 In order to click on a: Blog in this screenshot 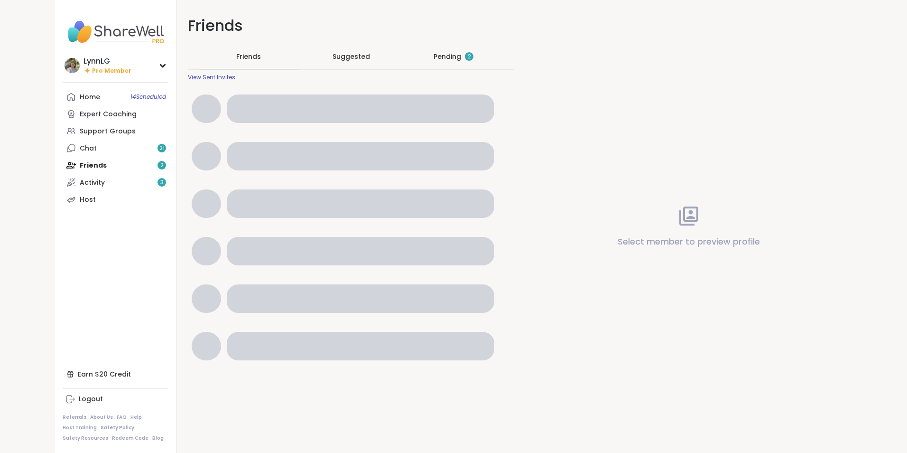, I will do `click(158, 438)`.